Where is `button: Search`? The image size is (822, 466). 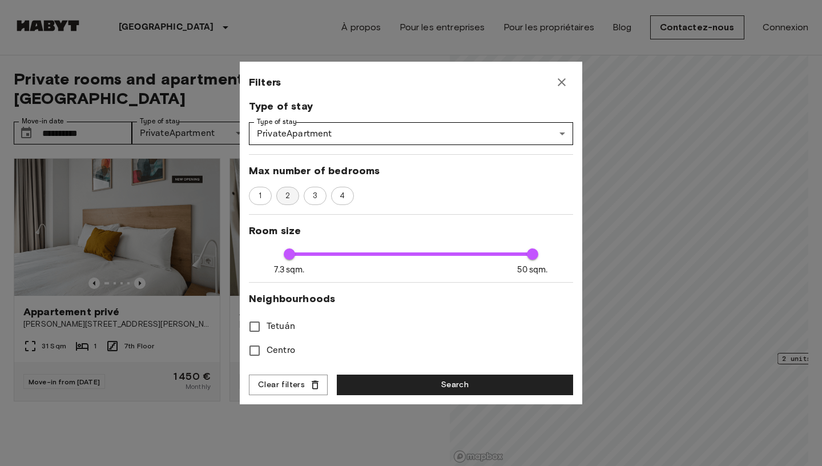
button: Search is located at coordinates (455, 385).